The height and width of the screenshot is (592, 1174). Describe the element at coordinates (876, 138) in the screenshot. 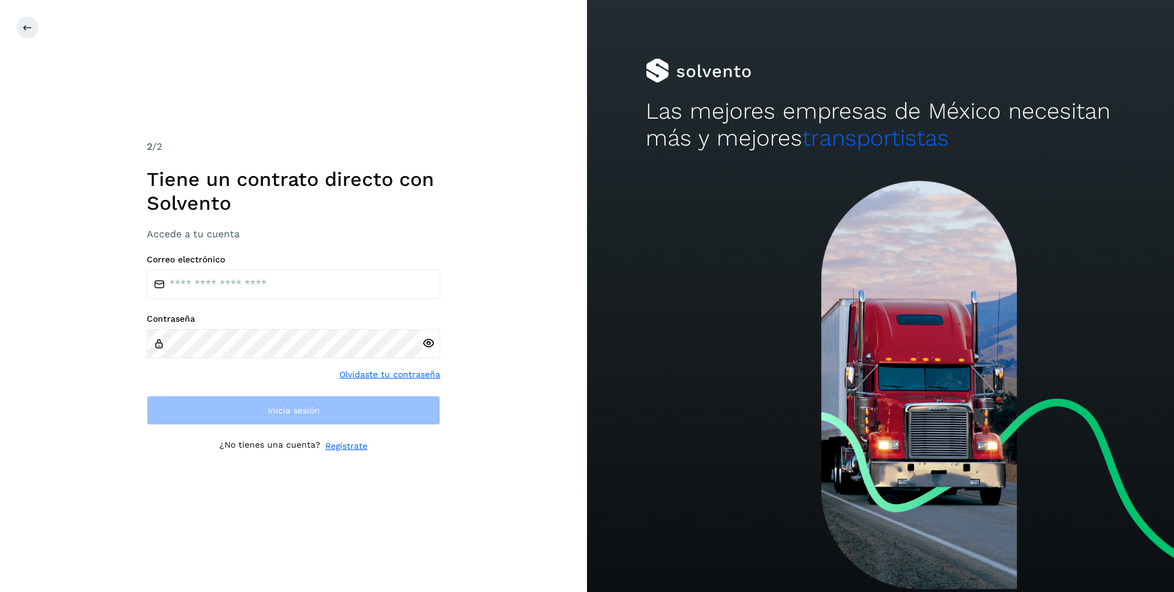

I see `span: transportistas` at that location.